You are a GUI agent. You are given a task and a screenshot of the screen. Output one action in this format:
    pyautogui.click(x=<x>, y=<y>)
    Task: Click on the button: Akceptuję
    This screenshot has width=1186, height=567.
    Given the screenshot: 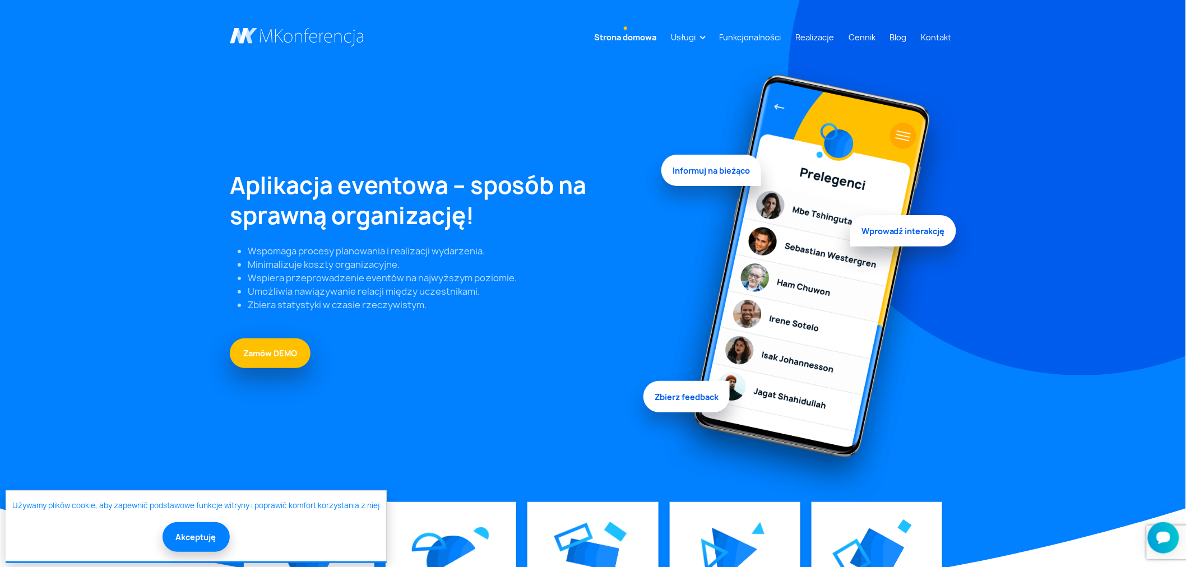 What is the action you would take?
    pyautogui.click(x=196, y=537)
    